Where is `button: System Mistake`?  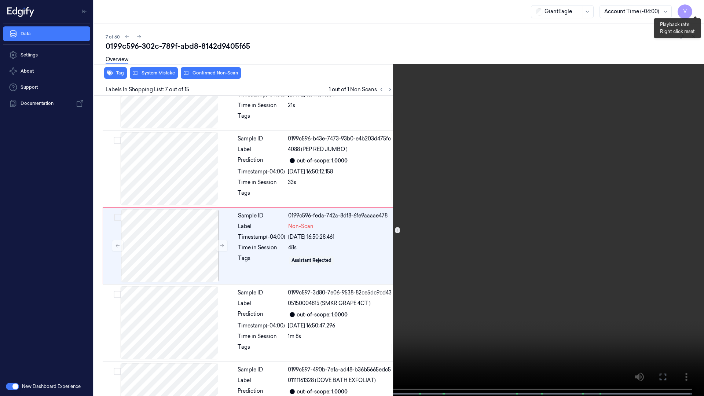 button: System Mistake is located at coordinates (154, 73).